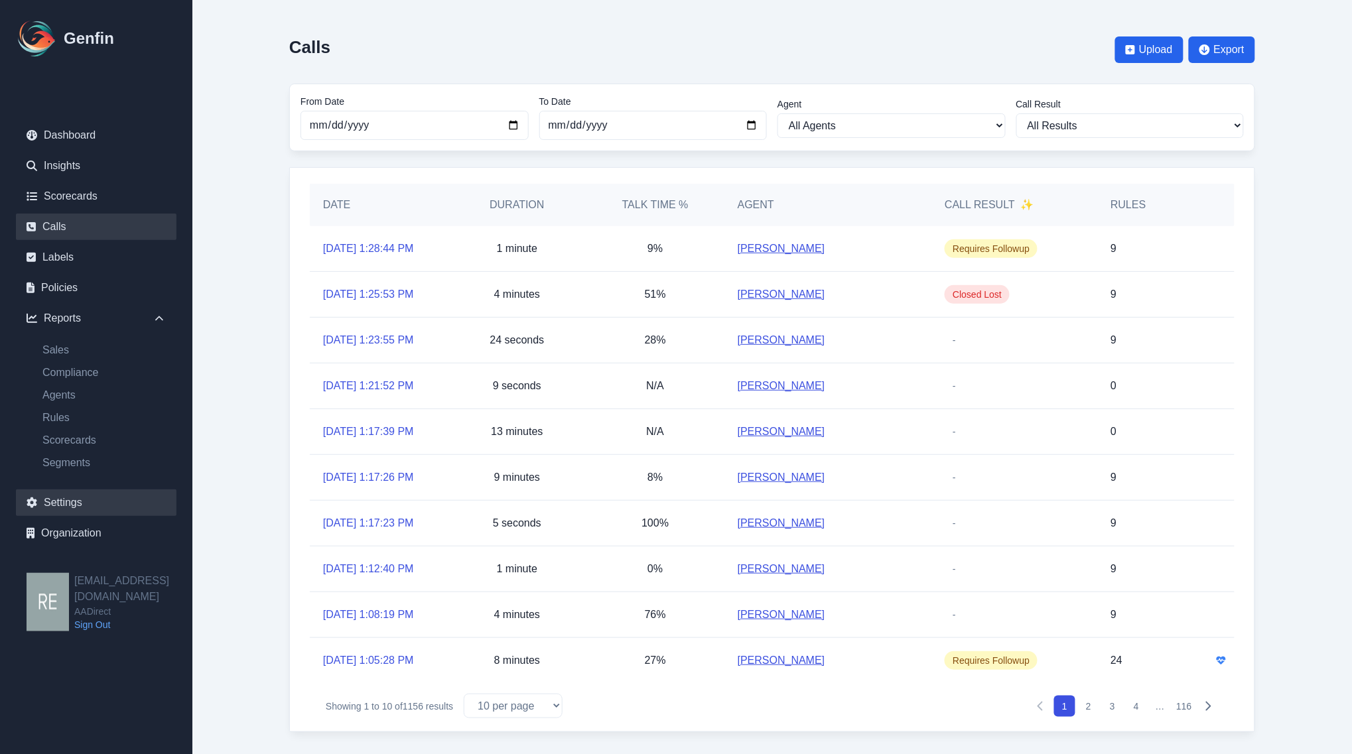 This screenshot has height=754, width=1352. What do you see at coordinates (1229, 50) in the screenshot?
I see `span: Export` at bounding box center [1229, 50].